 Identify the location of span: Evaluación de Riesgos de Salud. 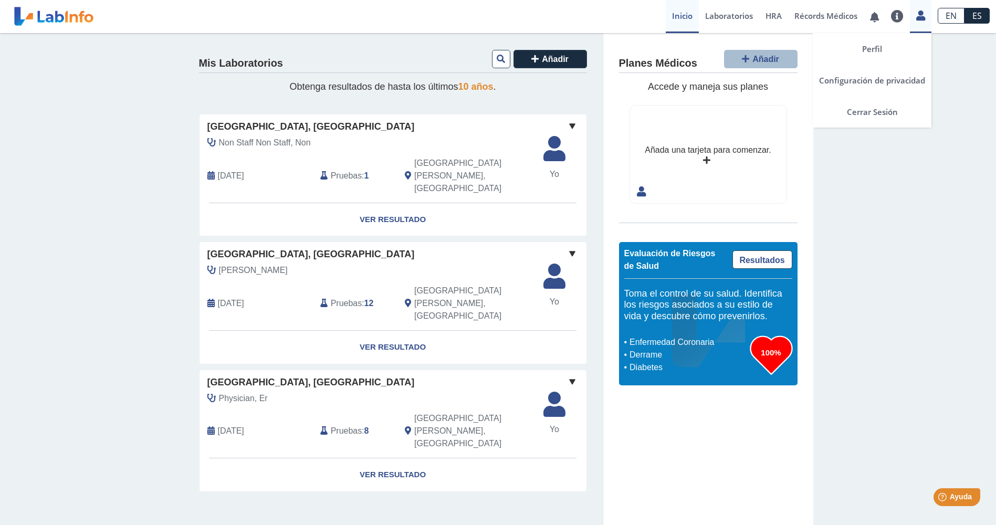
(670, 259).